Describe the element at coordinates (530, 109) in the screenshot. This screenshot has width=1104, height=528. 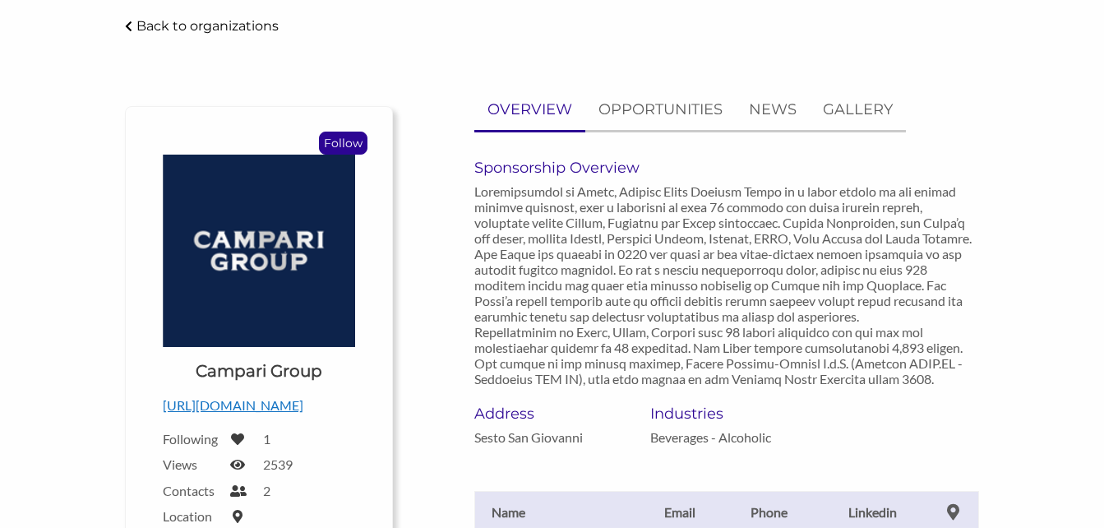
I see `p: OVERVIEW` at that location.